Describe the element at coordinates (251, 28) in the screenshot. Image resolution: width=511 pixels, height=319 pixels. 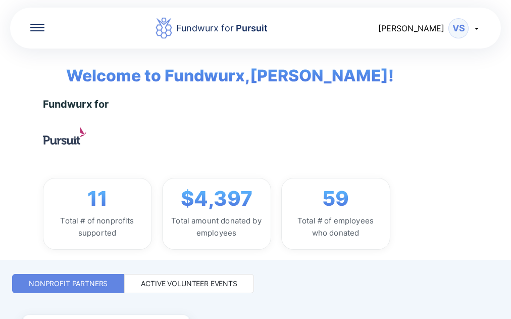
I see `span: Pursuit` at that location.